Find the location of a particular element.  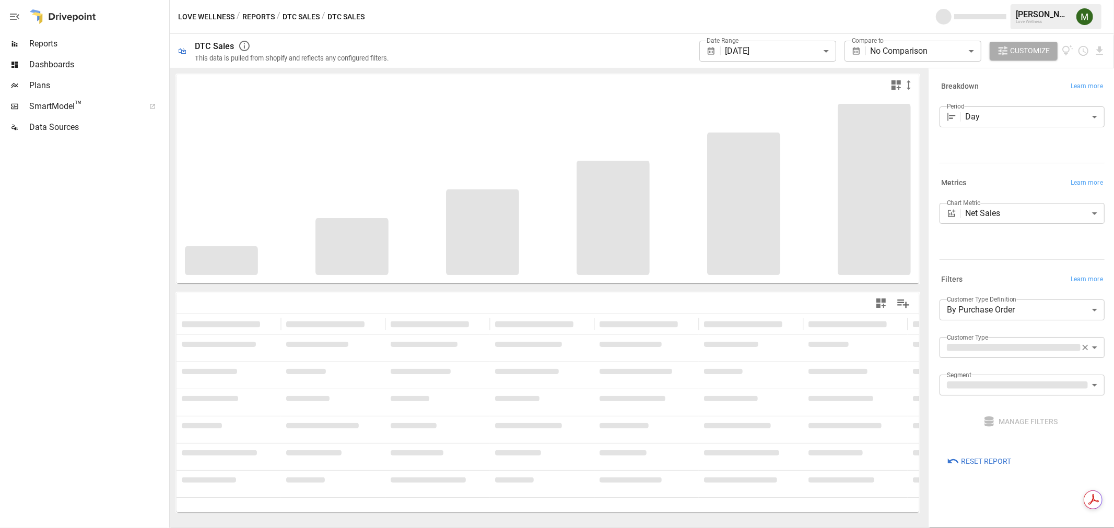

div: DTC Sales is located at coordinates (214, 46).